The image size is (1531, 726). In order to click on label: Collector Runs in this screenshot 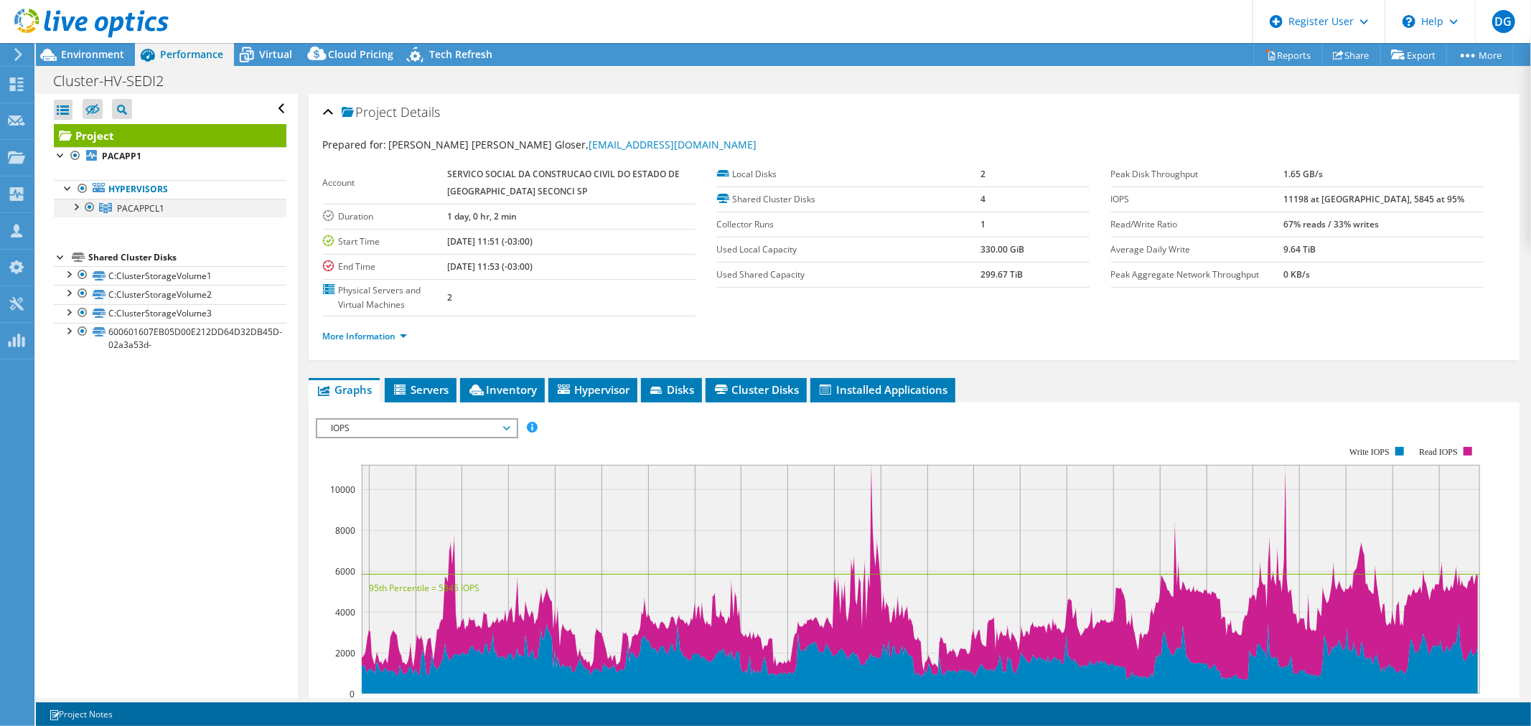, I will do `click(849, 225)`.